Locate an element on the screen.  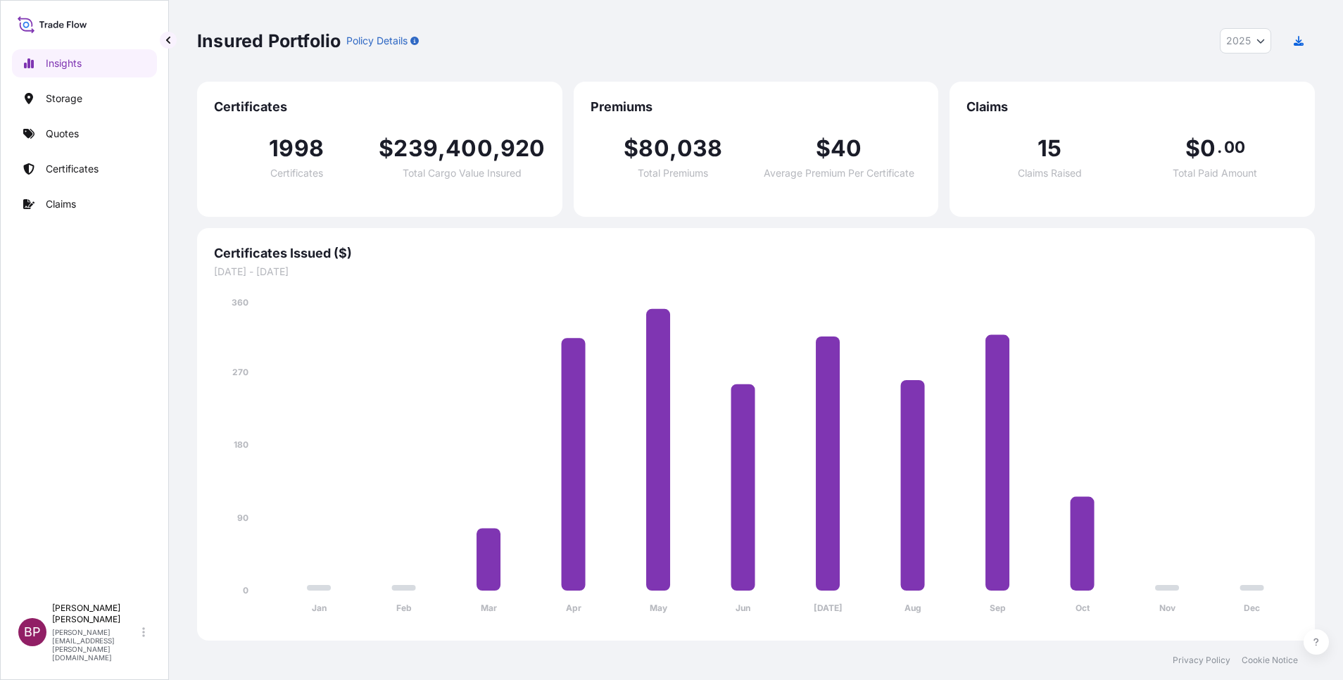
p: Insights is located at coordinates (63, 63).